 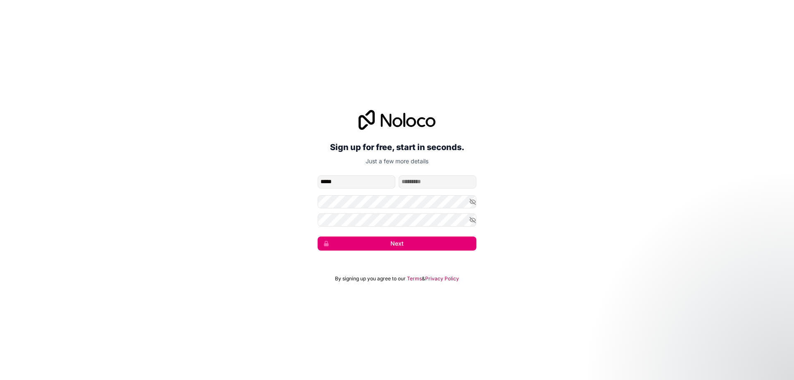 What do you see at coordinates (357, 182) in the screenshot?
I see `input: given-name` at bounding box center [357, 182].